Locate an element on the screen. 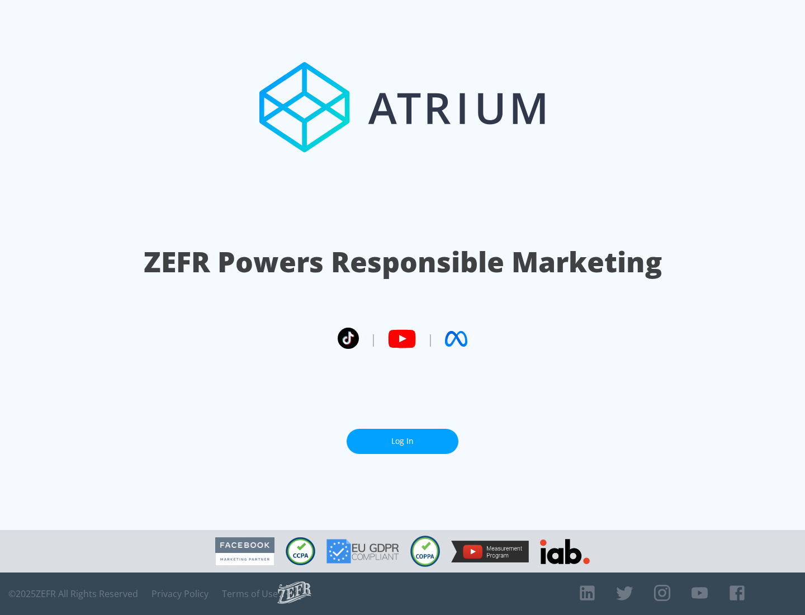  a: Terms of Use is located at coordinates (250, 594).